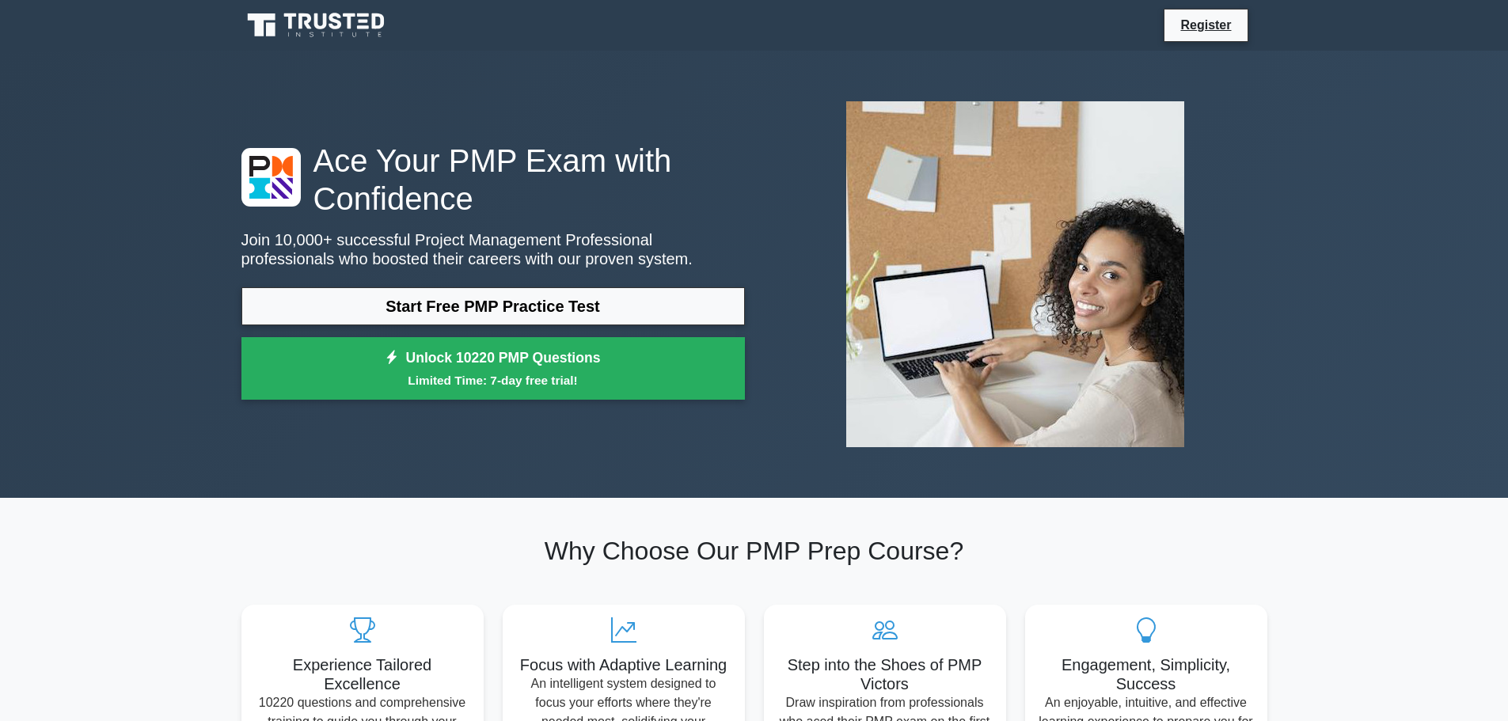 The width and height of the screenshot is (1508, 721). What do you see at coordinates (493, 249) in the screenshot?
I see `p: Join 10,000+ successful Project Management Professional professionals who boosted their careers w...` at bounding box center [493, 249].